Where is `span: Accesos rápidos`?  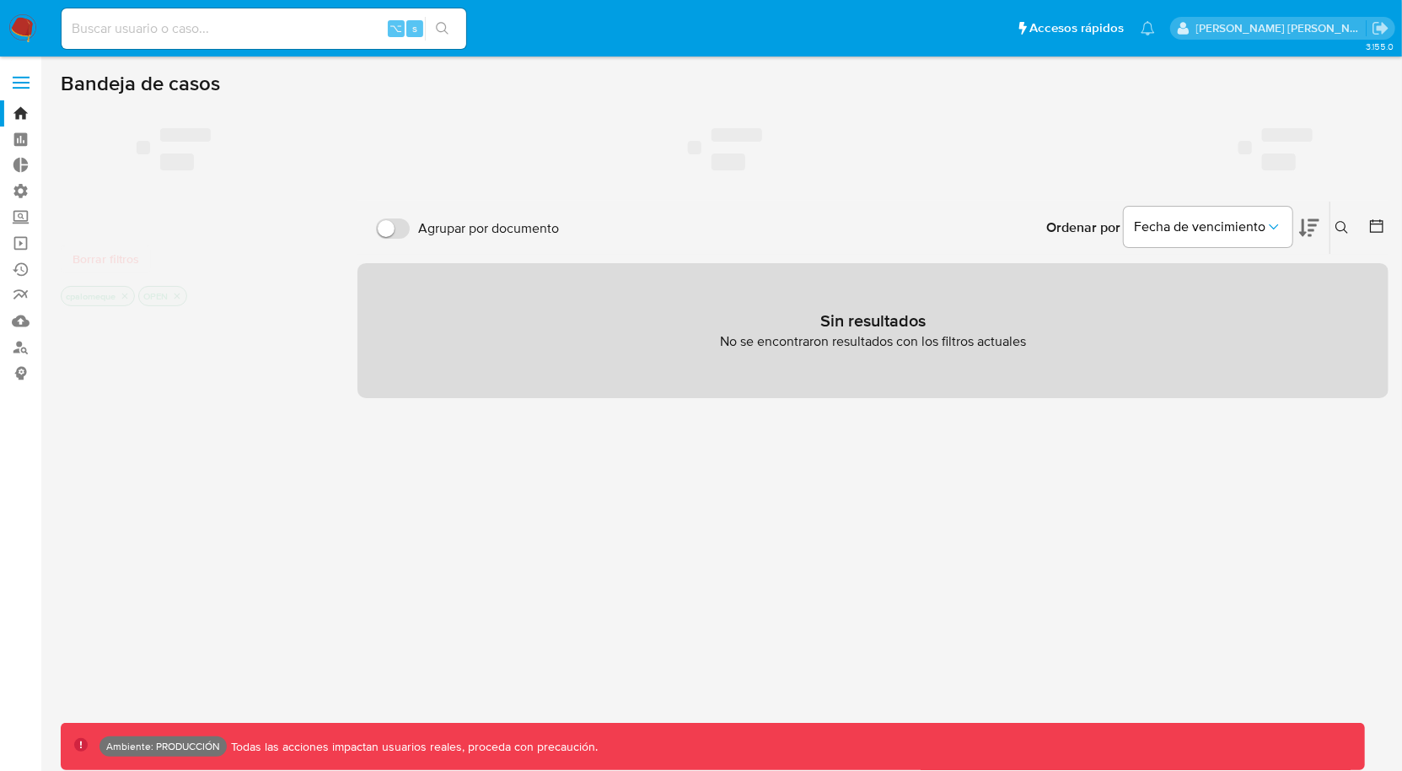
span: Accesos rápidos is located at coordinates (1077, 28).